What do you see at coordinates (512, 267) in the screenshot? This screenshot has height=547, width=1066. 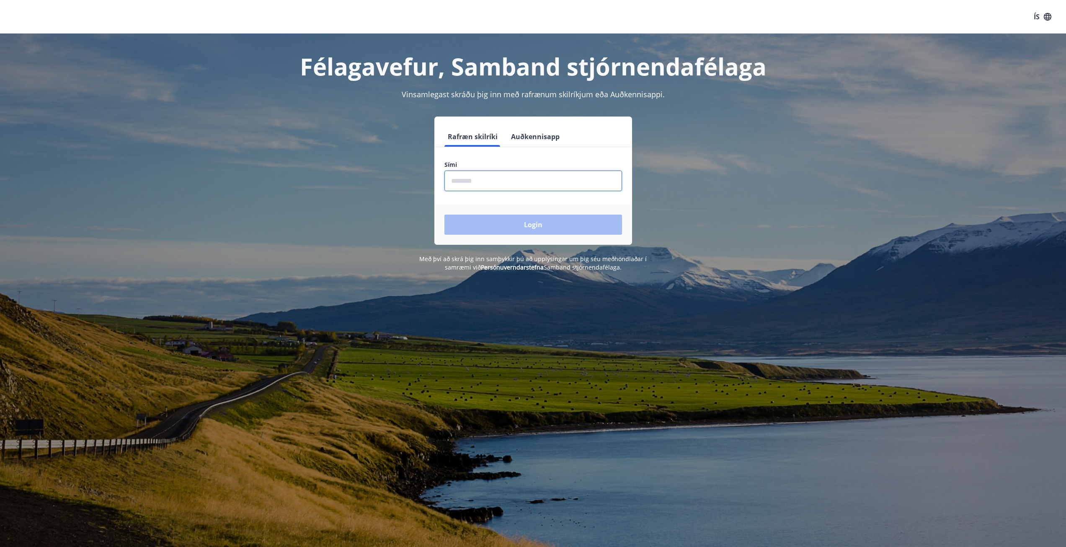 I see `a: Persónuverndarstefna` at bounding box center [512, 267].